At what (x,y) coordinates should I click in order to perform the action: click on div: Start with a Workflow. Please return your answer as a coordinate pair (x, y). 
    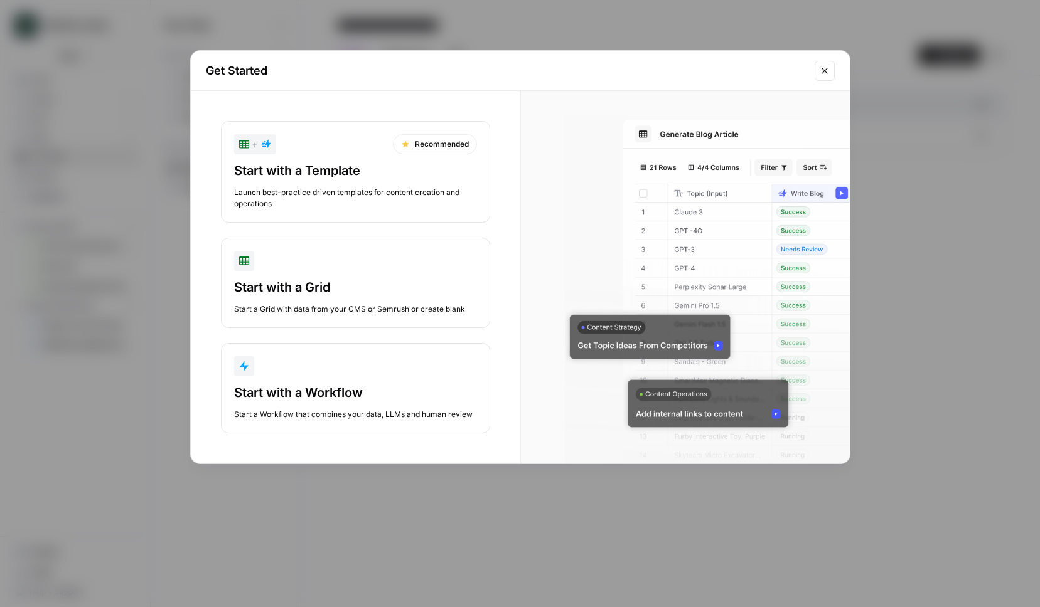
    Looking at the image, I should click on (355, 393).